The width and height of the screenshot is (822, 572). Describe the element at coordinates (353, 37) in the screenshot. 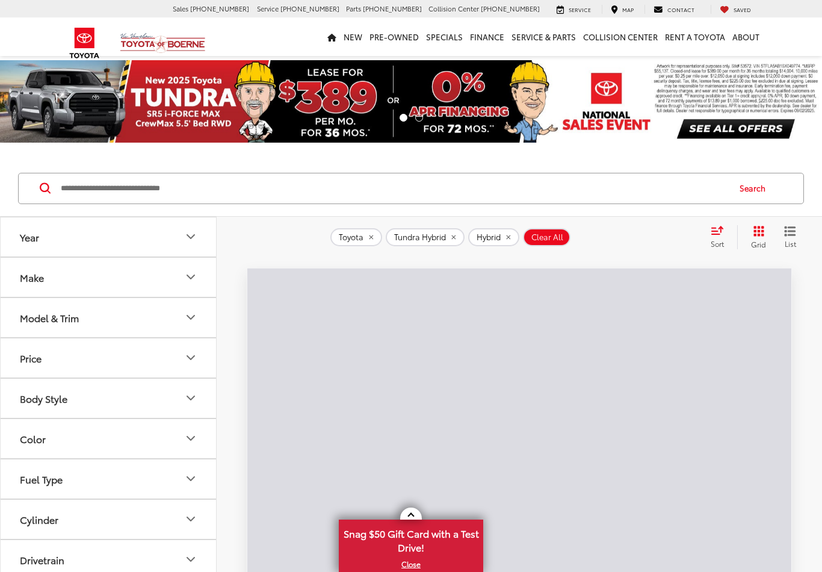

I see `a: New` at that location.